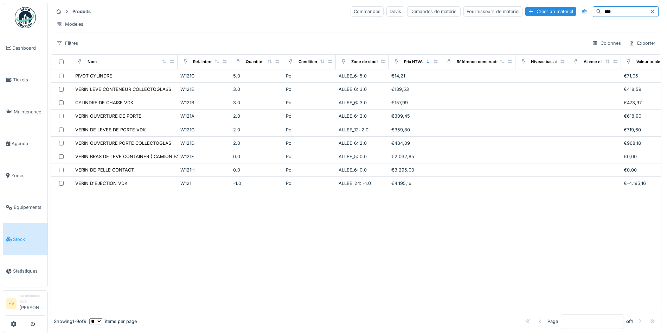 The width and height of the screenshot is (667, 336). I want to click on span: ALLEE_6: 0.0, so click(353, 170).